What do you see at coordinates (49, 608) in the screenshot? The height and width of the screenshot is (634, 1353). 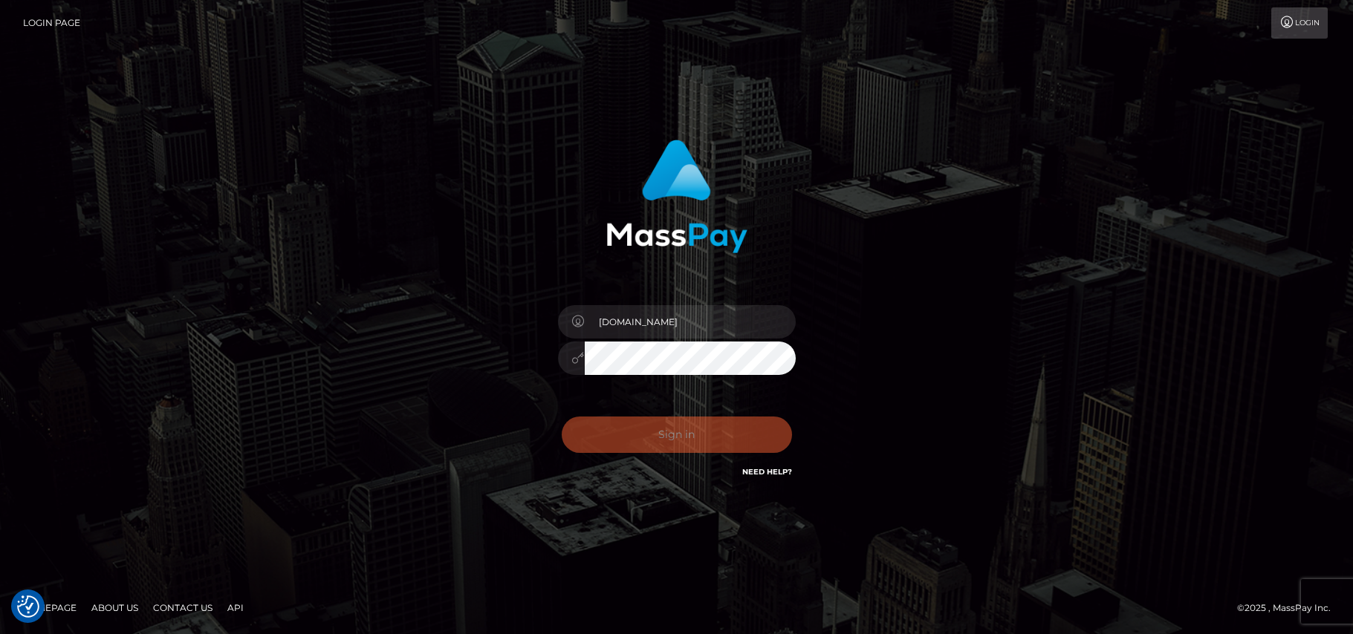 I see `a: Homepage` at bounding box center [49, 608].